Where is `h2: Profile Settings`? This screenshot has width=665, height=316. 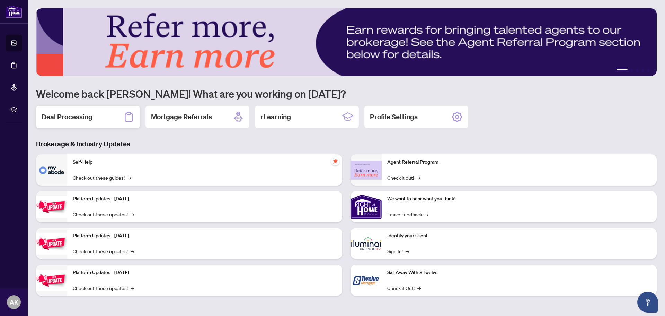 h2: Profile Settings is located at coordinates (394, 117).